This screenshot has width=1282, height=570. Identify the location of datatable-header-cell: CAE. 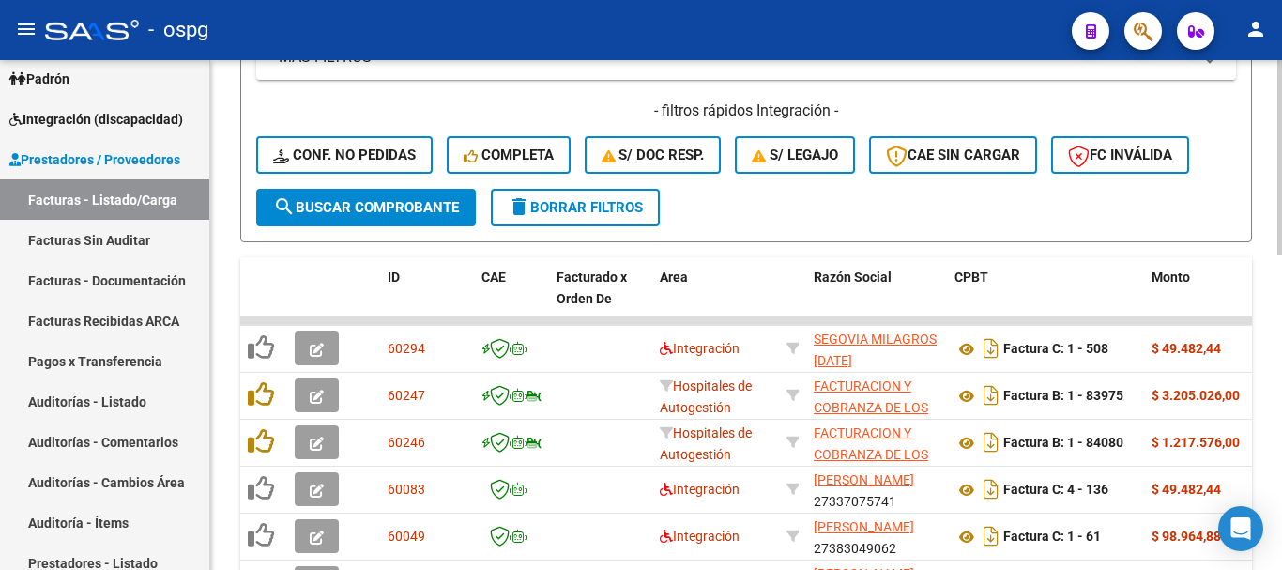
(511, 298).